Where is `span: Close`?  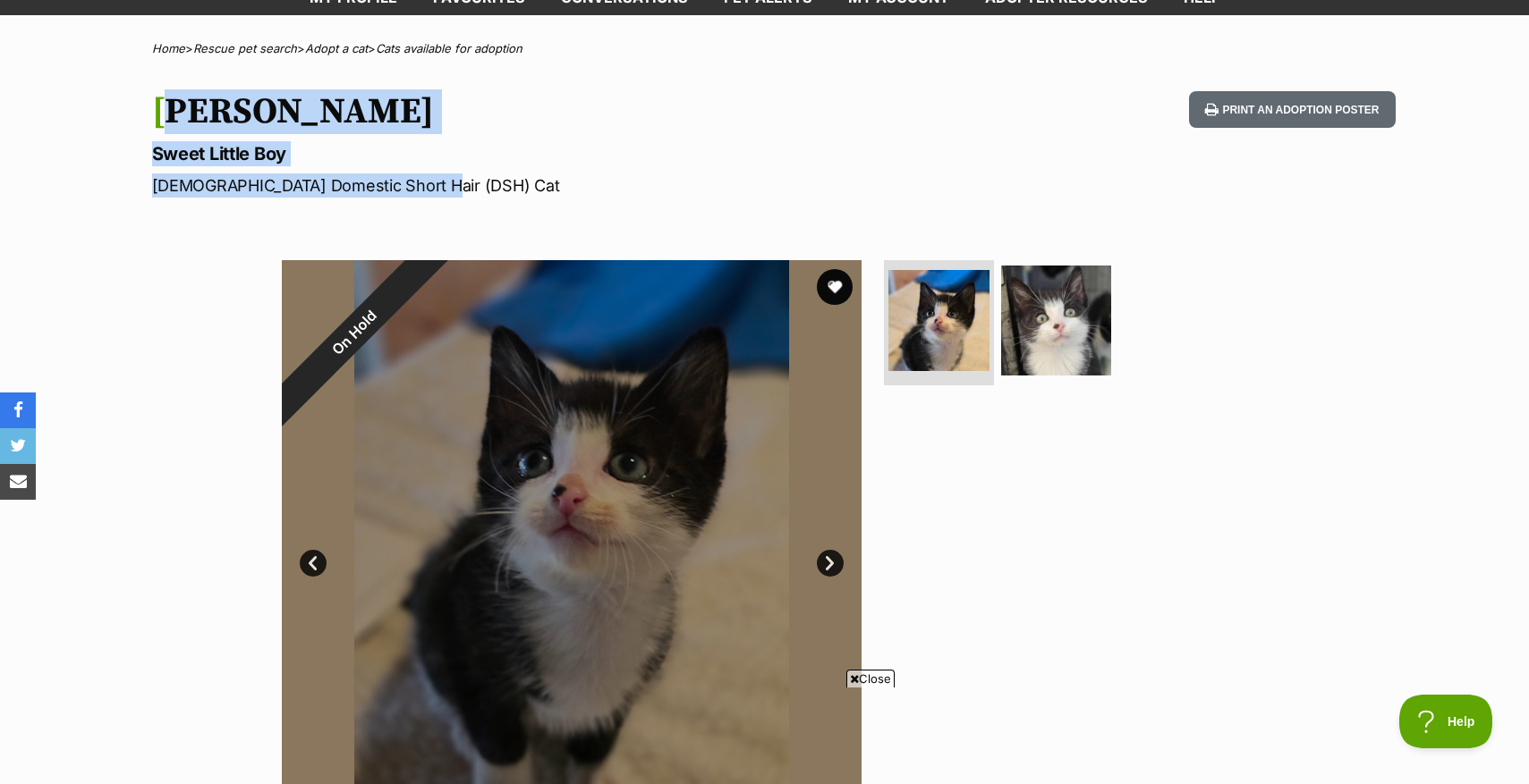
span: Close is located at coordinates (870, 678).